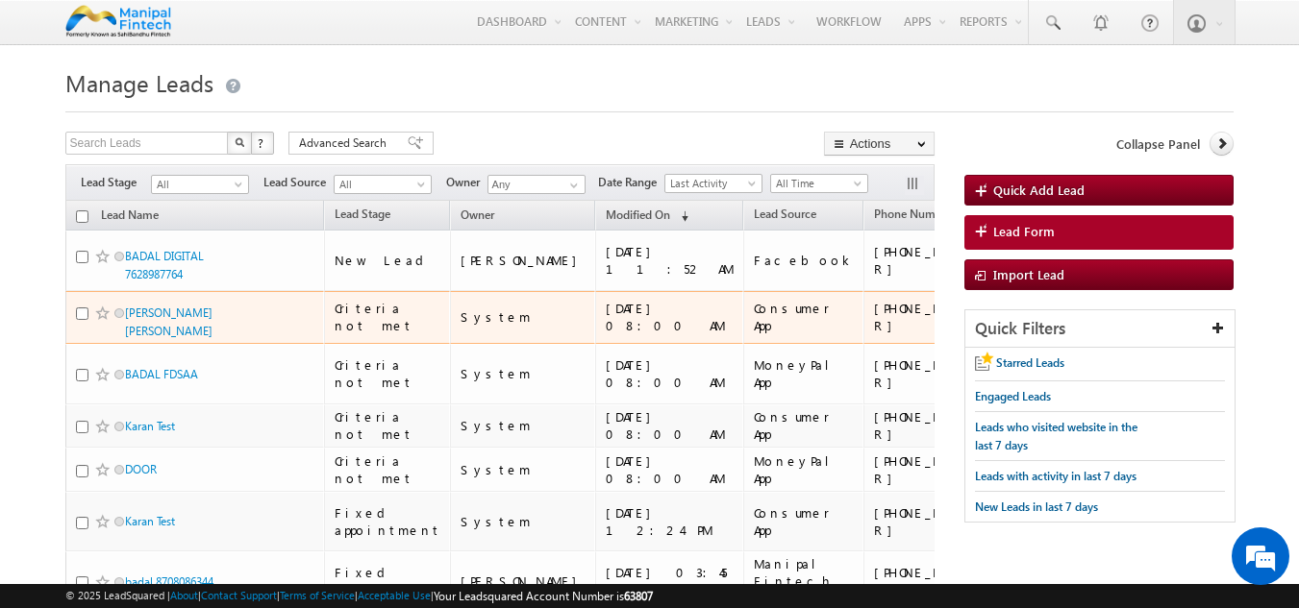 This screenshot has width=1299, height=608. I want to click on input: Check all records, so click(82, 216).